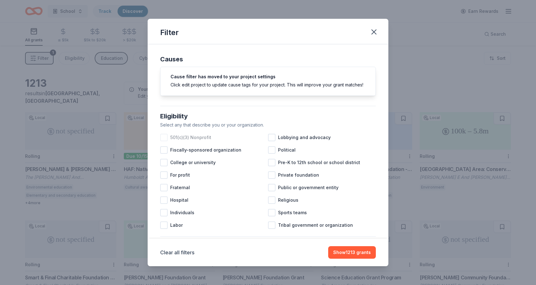  What do you see at coordinates (268, 85) in the screenshot?
I see `div: Click edit project to update cause tags for your project. This will improve your grant matches!` at bounding box center [268, 85].